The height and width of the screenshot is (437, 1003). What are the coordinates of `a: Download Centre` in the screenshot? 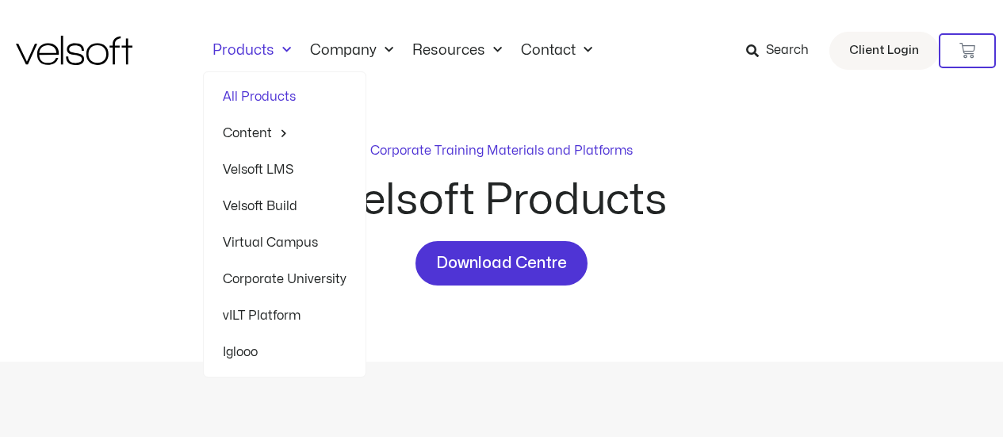 It's located at (501, 263).